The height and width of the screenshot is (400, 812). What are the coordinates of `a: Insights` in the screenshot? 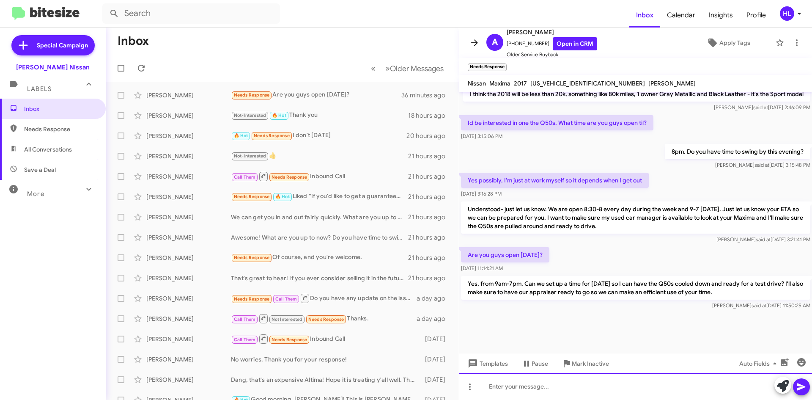 It's located at (721, 15).